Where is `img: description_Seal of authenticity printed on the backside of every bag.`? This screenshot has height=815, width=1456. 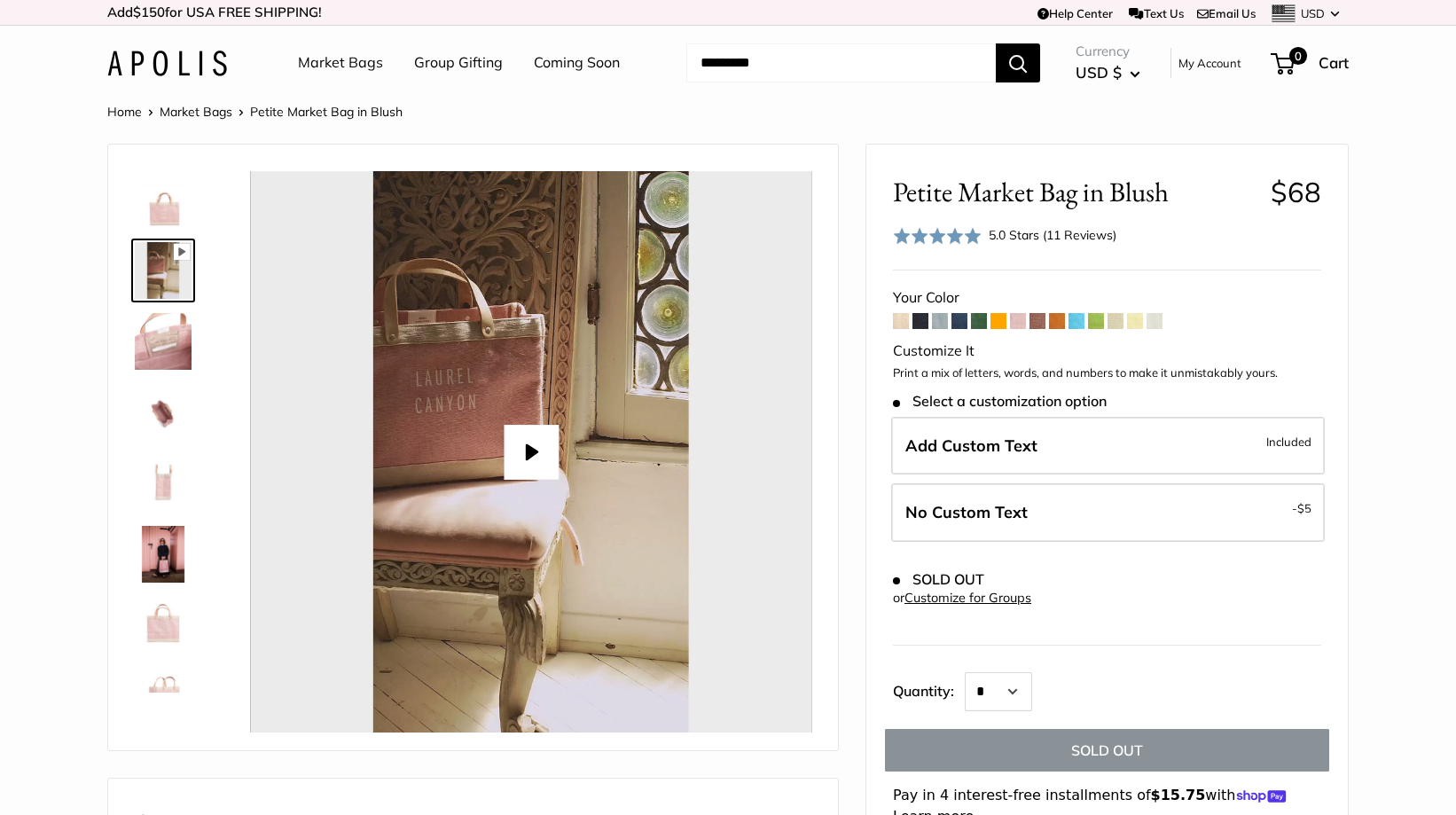
img: description_Seal of authenticity printed on the backside of every bag. is located at coordinates (163, 626).